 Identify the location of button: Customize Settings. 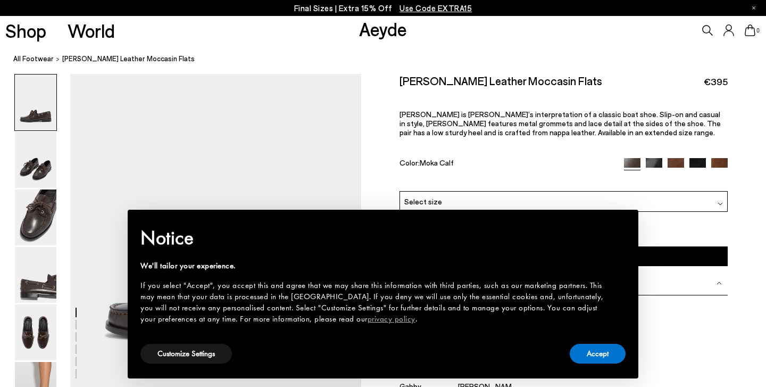
(186, 353).